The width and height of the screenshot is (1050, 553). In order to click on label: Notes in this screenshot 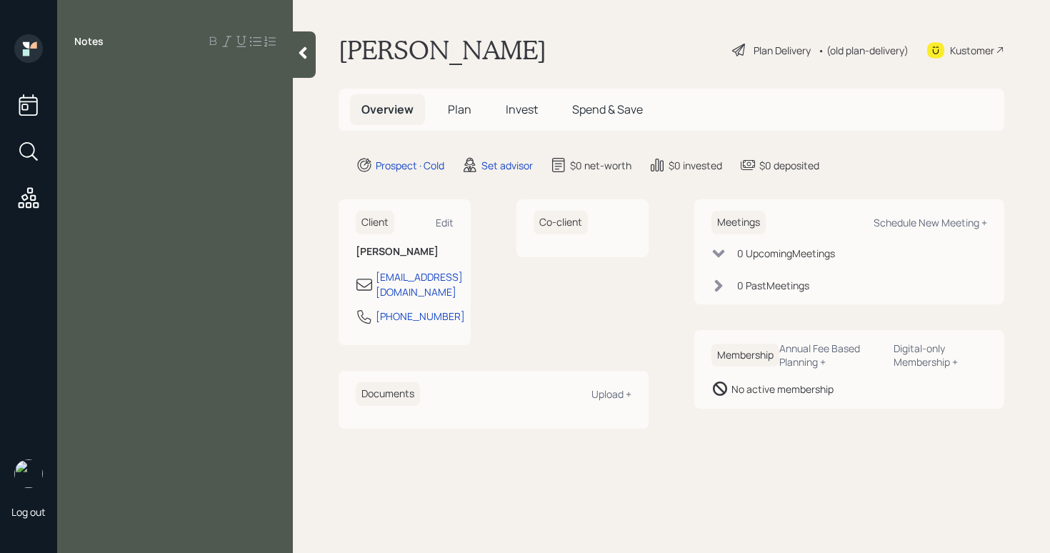, I will do `click(89, 41)`.